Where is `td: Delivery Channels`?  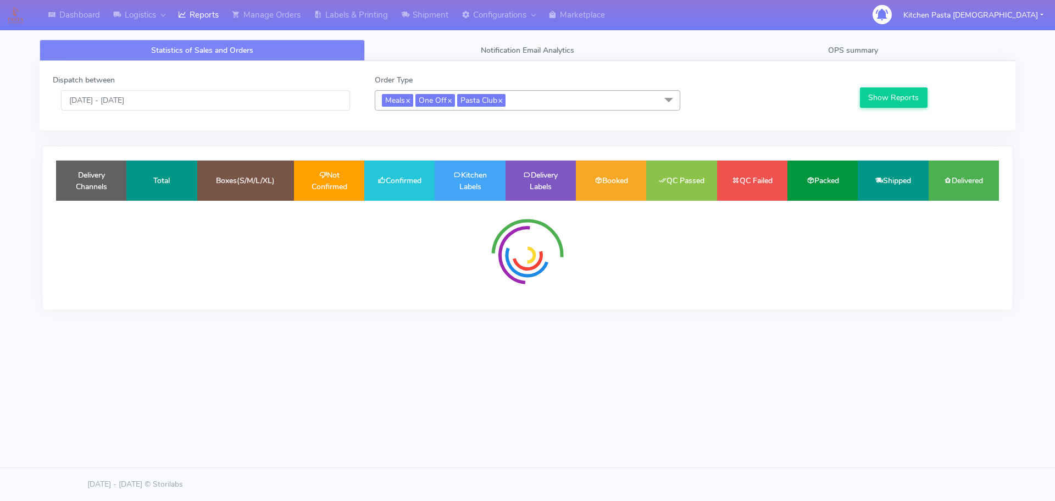 td: Delivery Channels is located at coordinates (91, 180).